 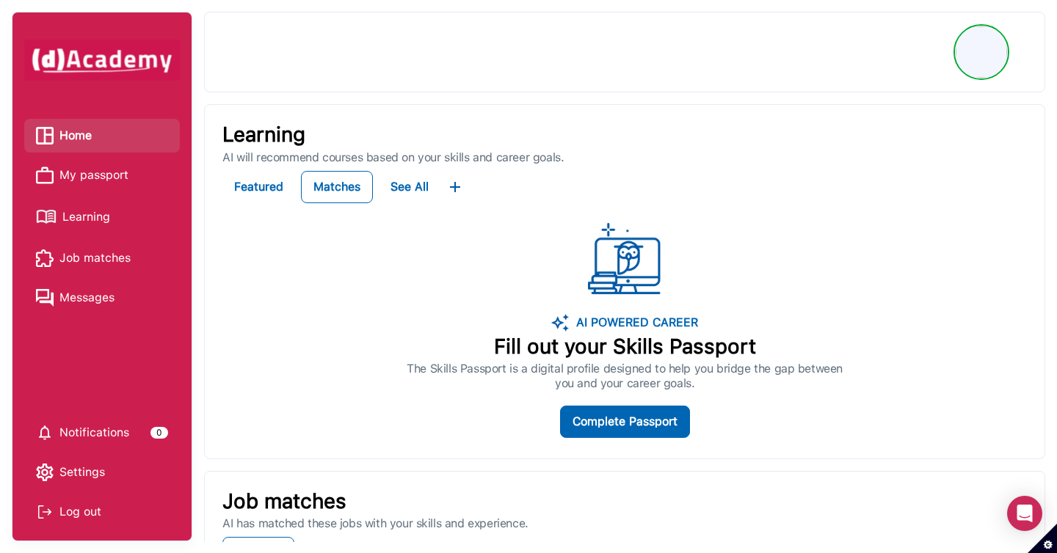 What do you see at coordinates (102, 175) in the screenshot?
I see `a: My passport iconMy passport` at bounding box center [102, 175].